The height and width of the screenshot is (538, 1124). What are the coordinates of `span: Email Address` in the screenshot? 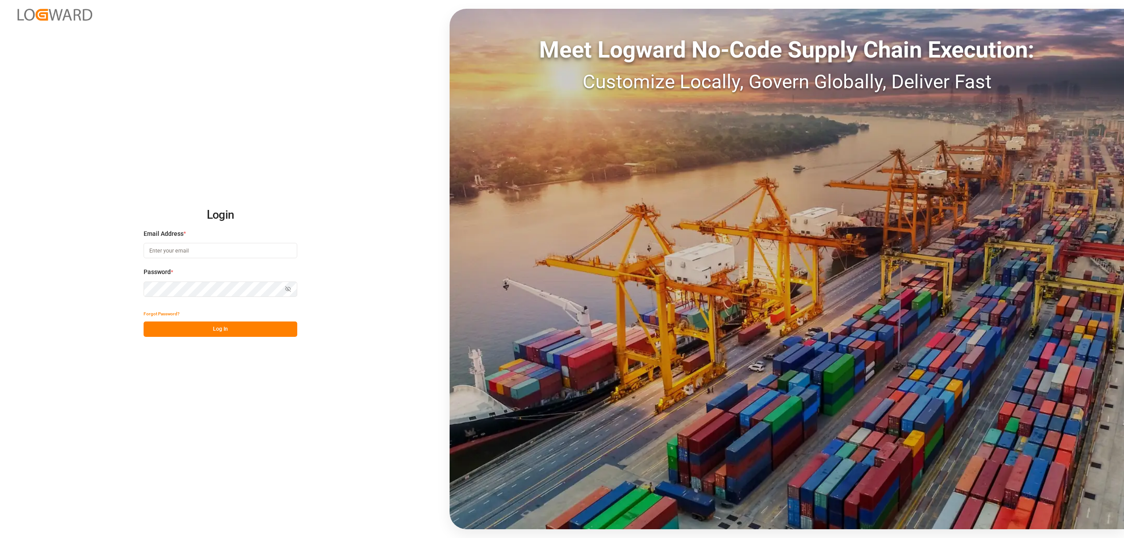 It's located at (163, 234).